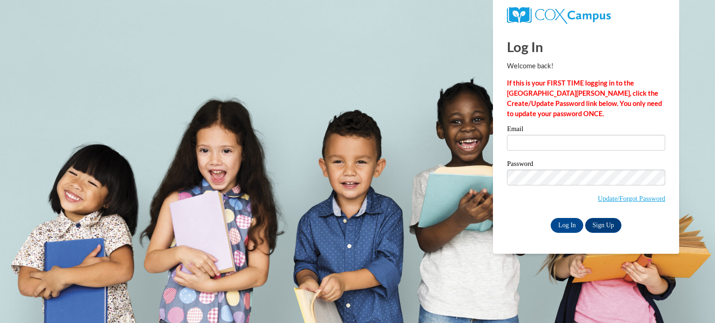 The image size is (715, 323). I want to click on a: Update/Forgot Password, so click(631, 199).